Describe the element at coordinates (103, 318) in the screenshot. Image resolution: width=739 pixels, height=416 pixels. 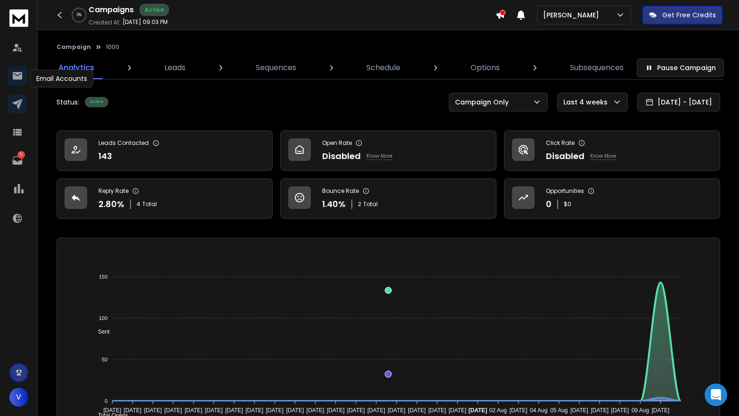
I see `tspan: 100` at that location.